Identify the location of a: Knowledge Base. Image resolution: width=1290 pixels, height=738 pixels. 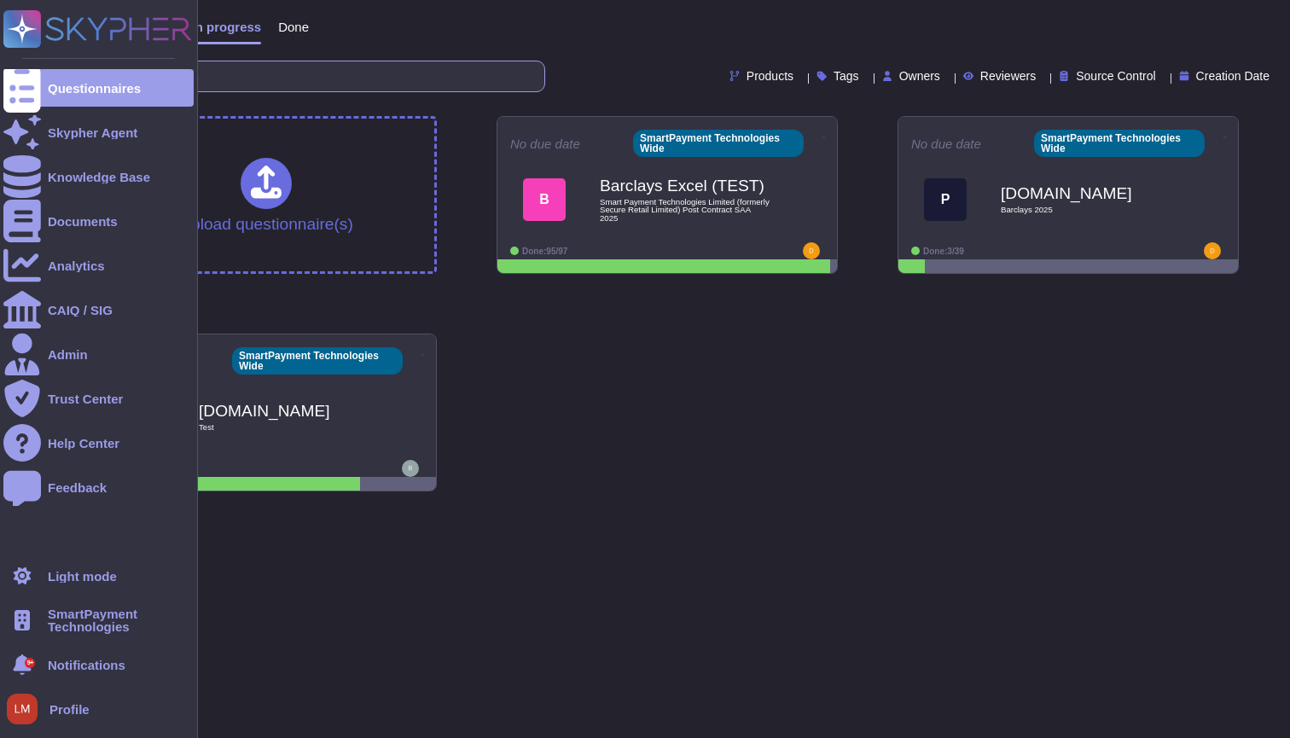
(98, 177).